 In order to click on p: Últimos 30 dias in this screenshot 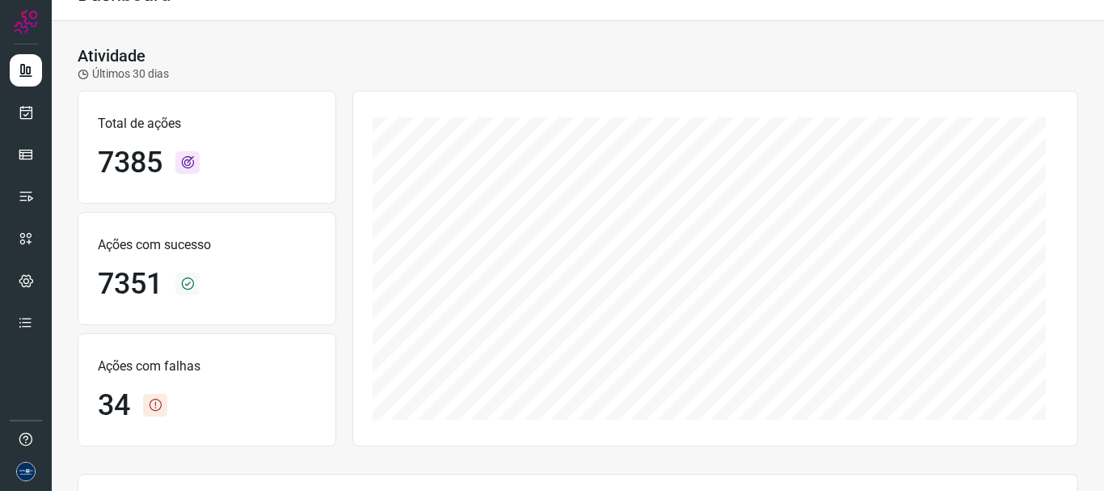, I will do `click(123, 74)`.